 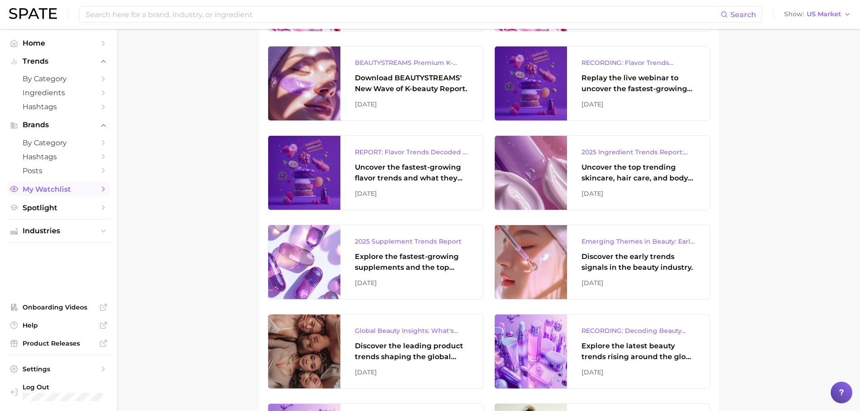 I want to click on a: Settings, so click(x=59, y=369).